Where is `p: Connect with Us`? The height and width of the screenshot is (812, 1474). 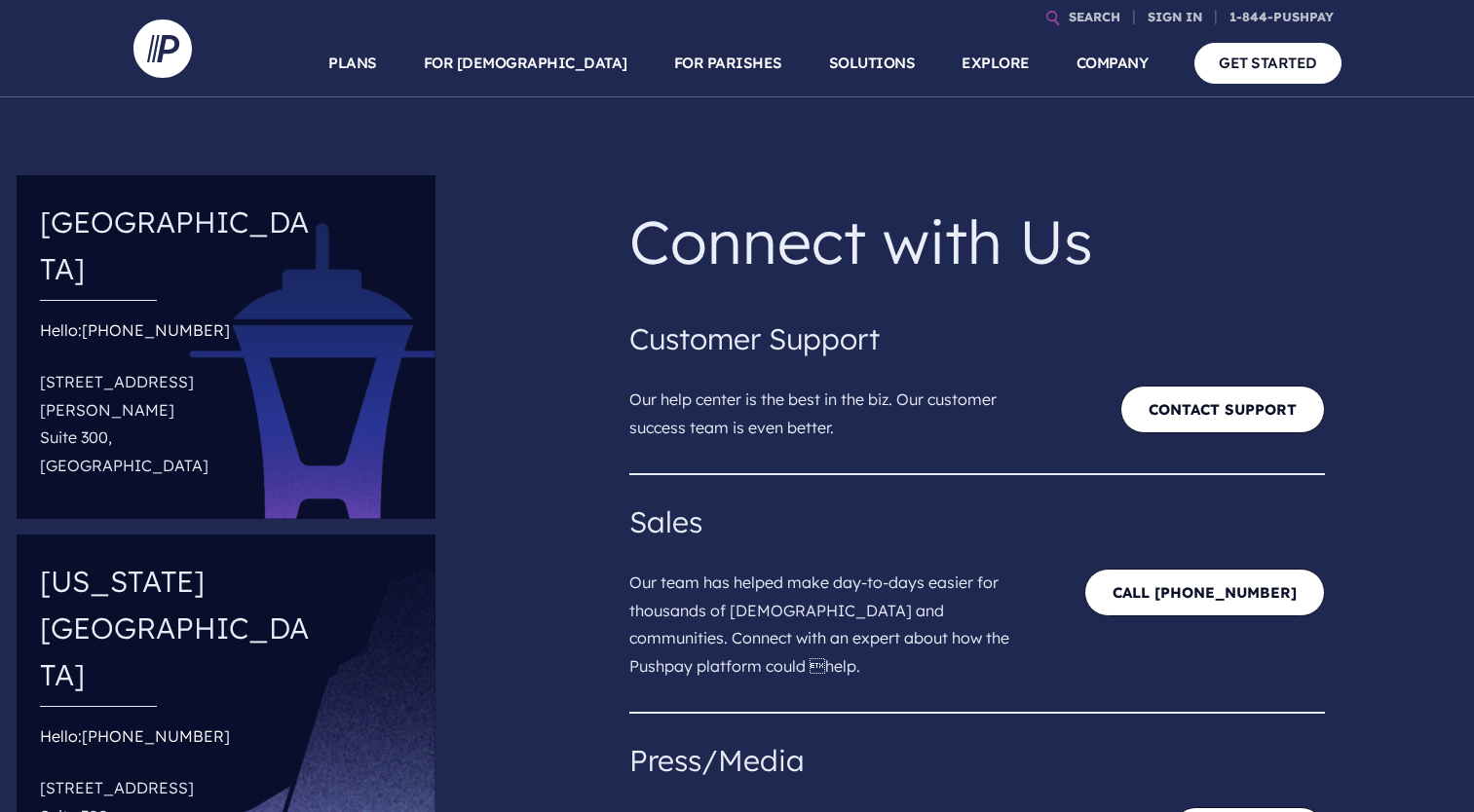
p: Connect with Us is located at coordinates (977, 242).